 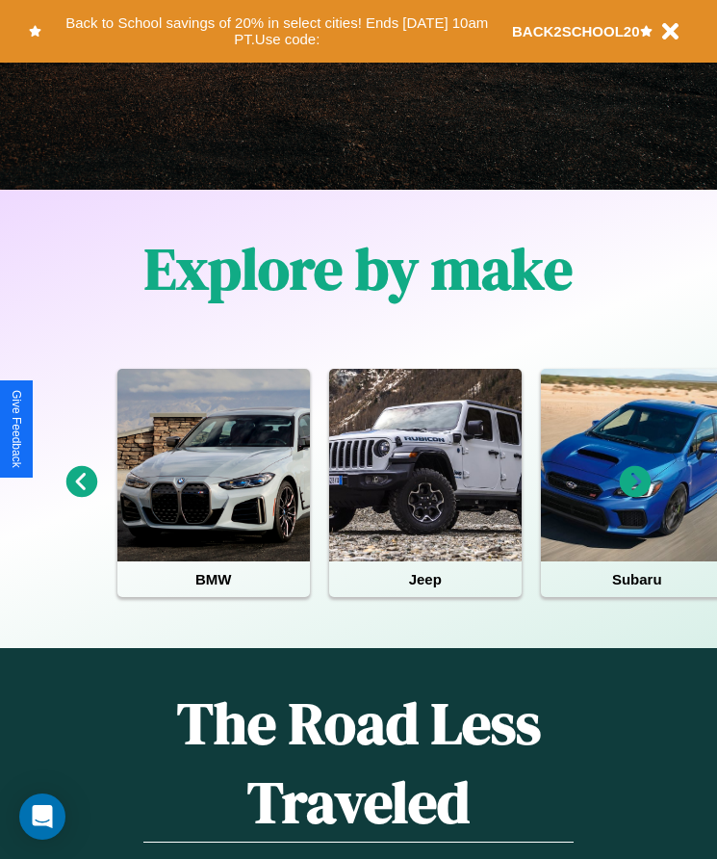 What do you see at coordinates (42, 816) in the screenshot?
I see `div: Open Intercom Messenger` at bounding box center [42, 816].